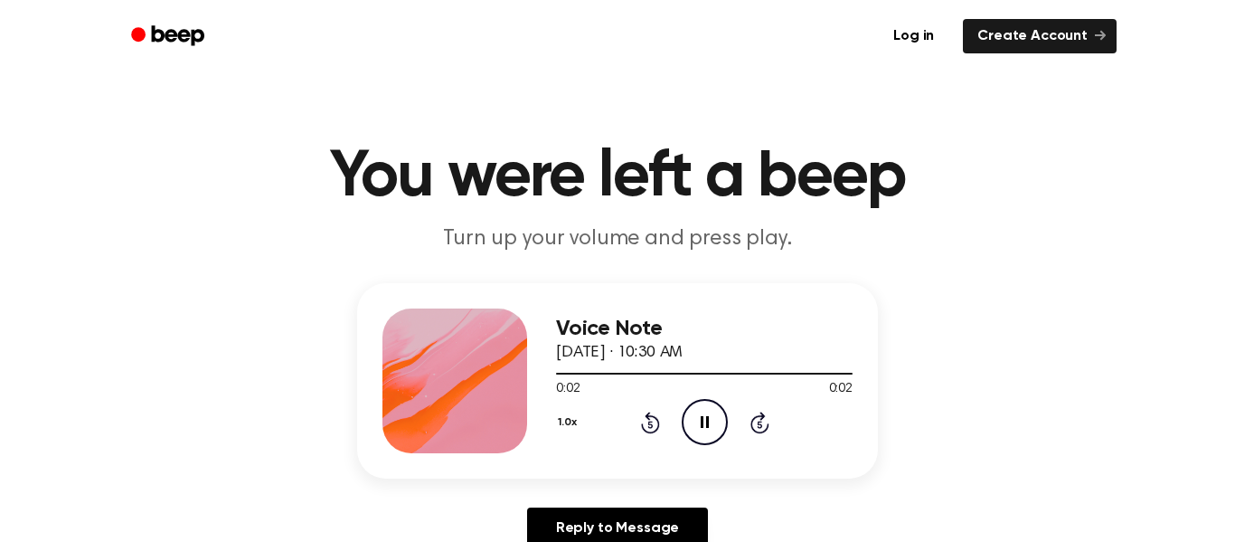  I want to click on a: Beep, so click(169, 36).